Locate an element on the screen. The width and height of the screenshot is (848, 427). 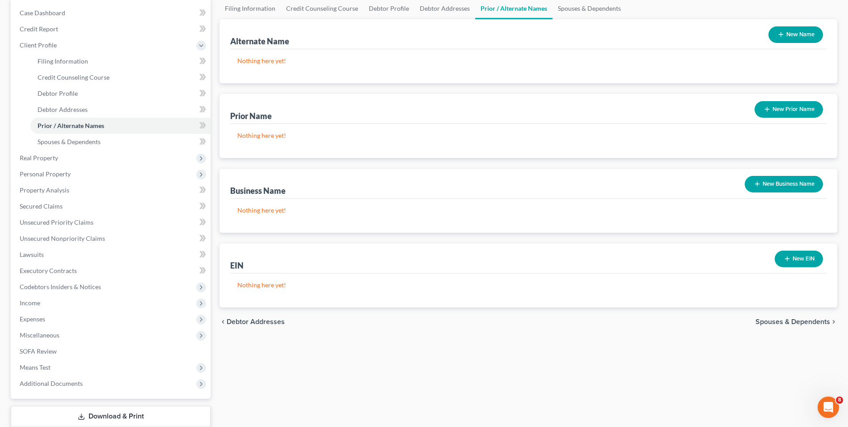
a: Credit Counseling Course is located at coordinates (120, 77).